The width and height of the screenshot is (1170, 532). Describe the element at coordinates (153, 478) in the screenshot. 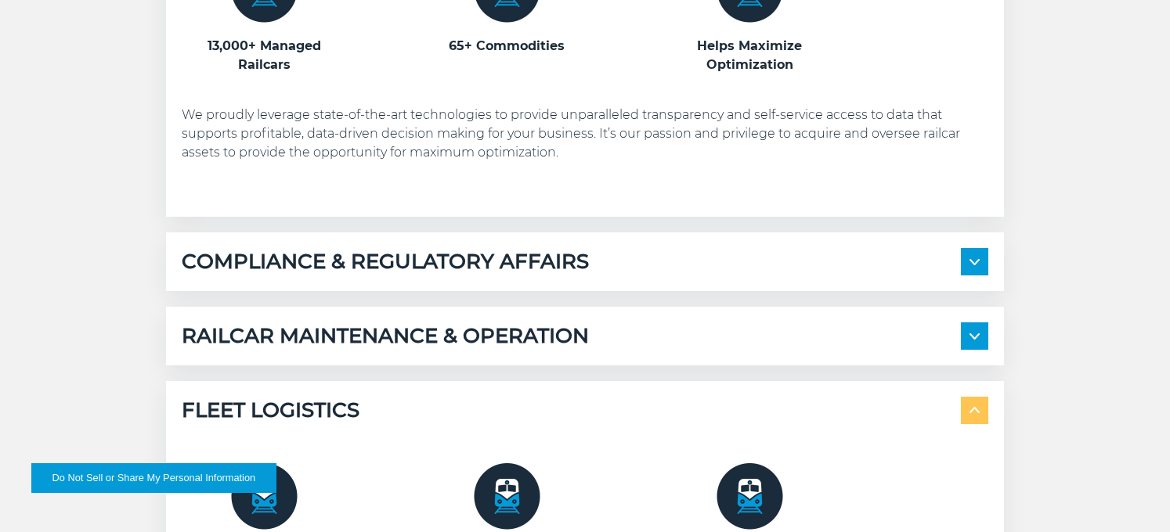

I see `button: Do Not Sell or Share My Personal Information` at that location.